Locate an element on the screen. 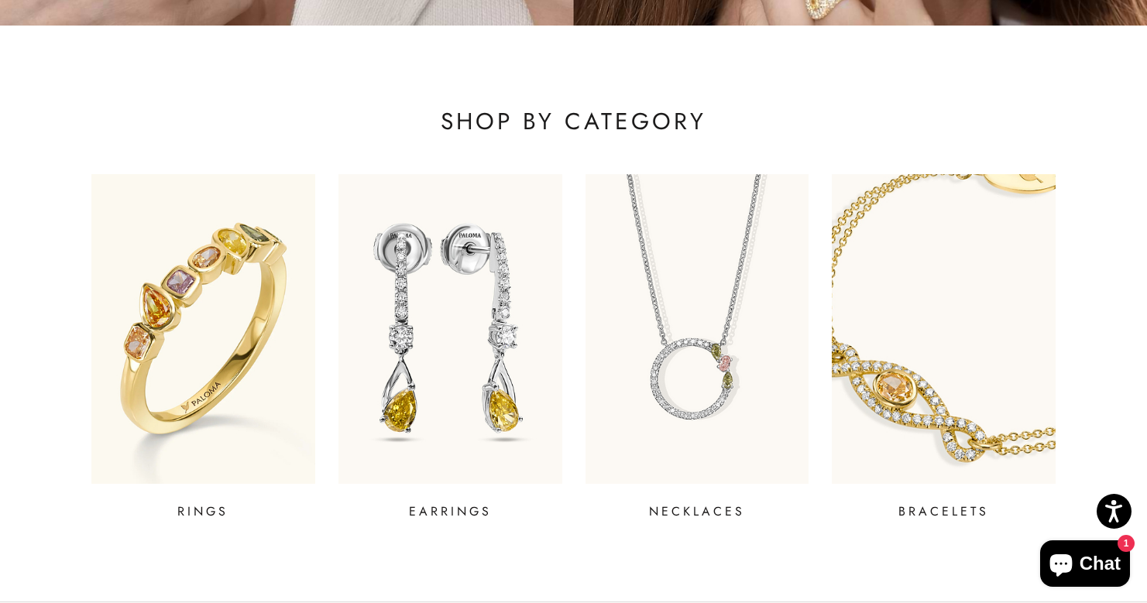  inbox-online-store-chat: Shopify online store chat is located at coordinates (1085, 565).